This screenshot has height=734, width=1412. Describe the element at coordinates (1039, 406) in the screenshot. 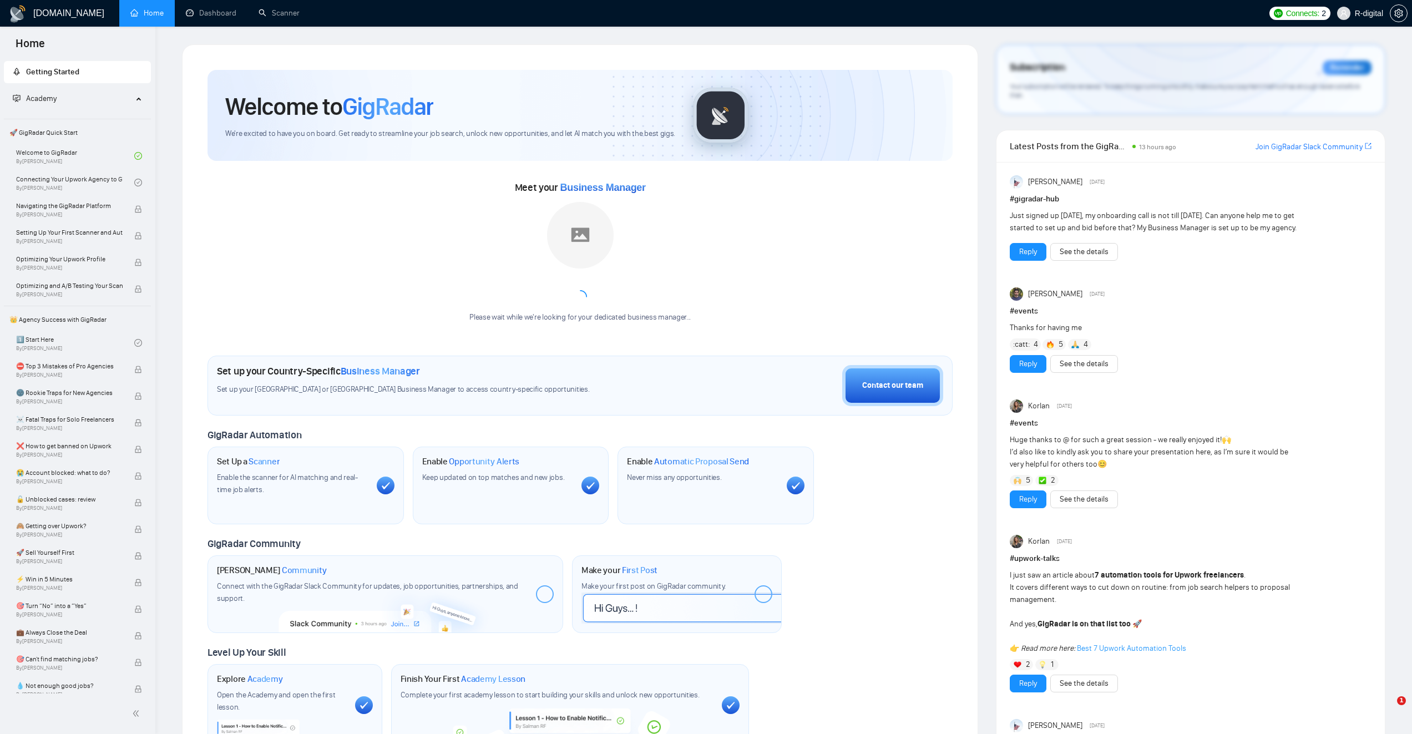

I see `span: Korlan` at that location.